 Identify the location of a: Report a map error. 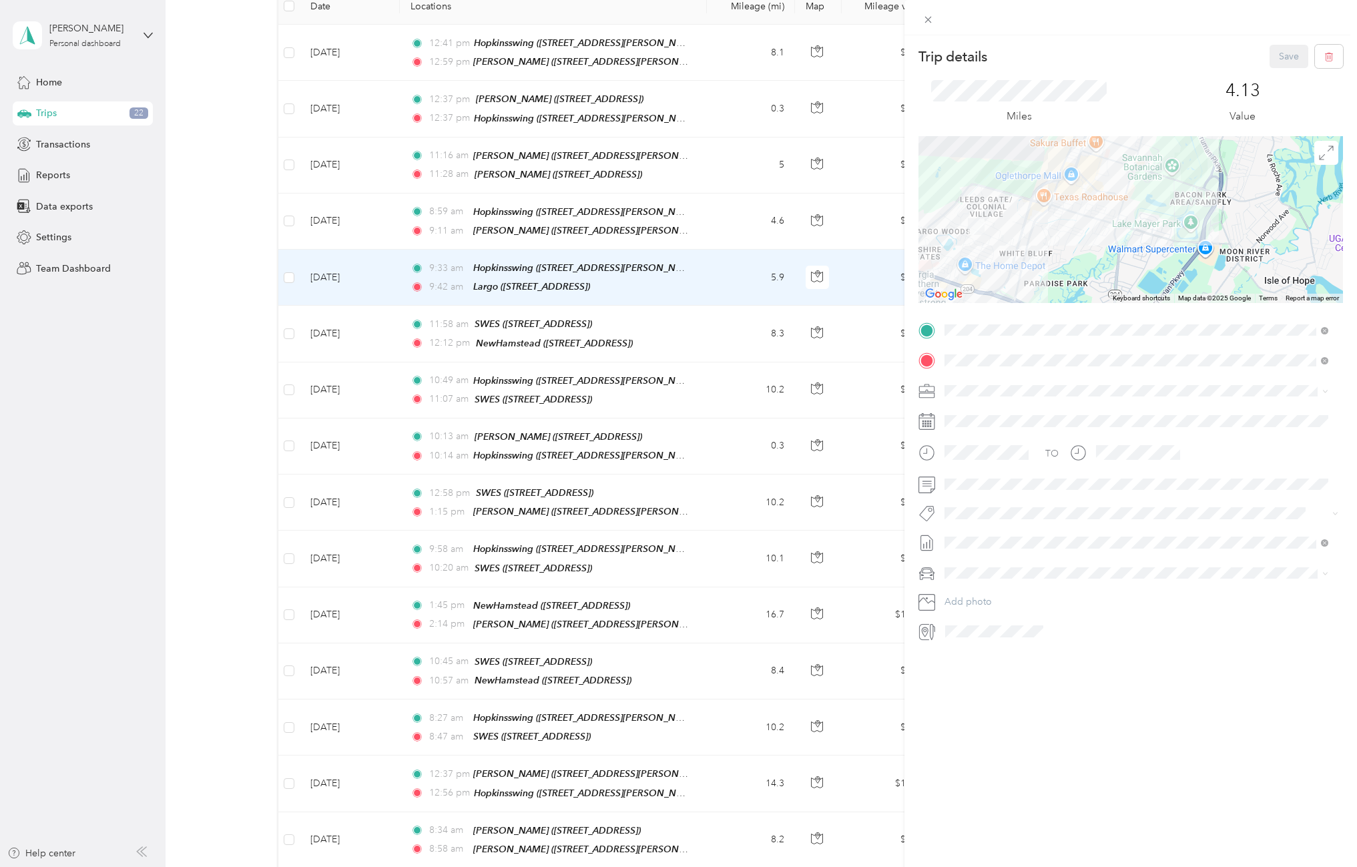
(1312, 298).